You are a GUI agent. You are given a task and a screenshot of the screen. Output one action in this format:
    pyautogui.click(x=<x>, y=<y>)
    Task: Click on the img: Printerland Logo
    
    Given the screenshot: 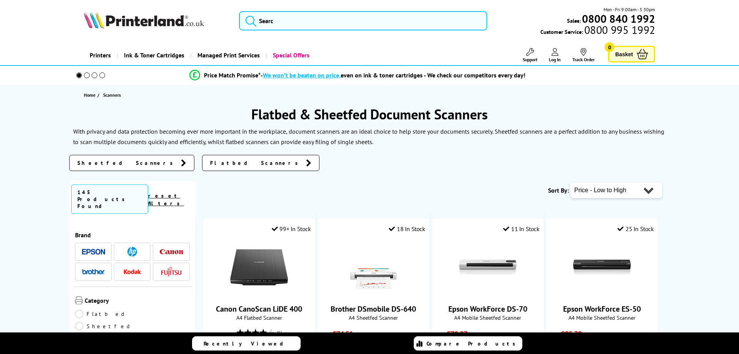 What is the action you would take?
    pyautogui.click(x=144, y=20)
    